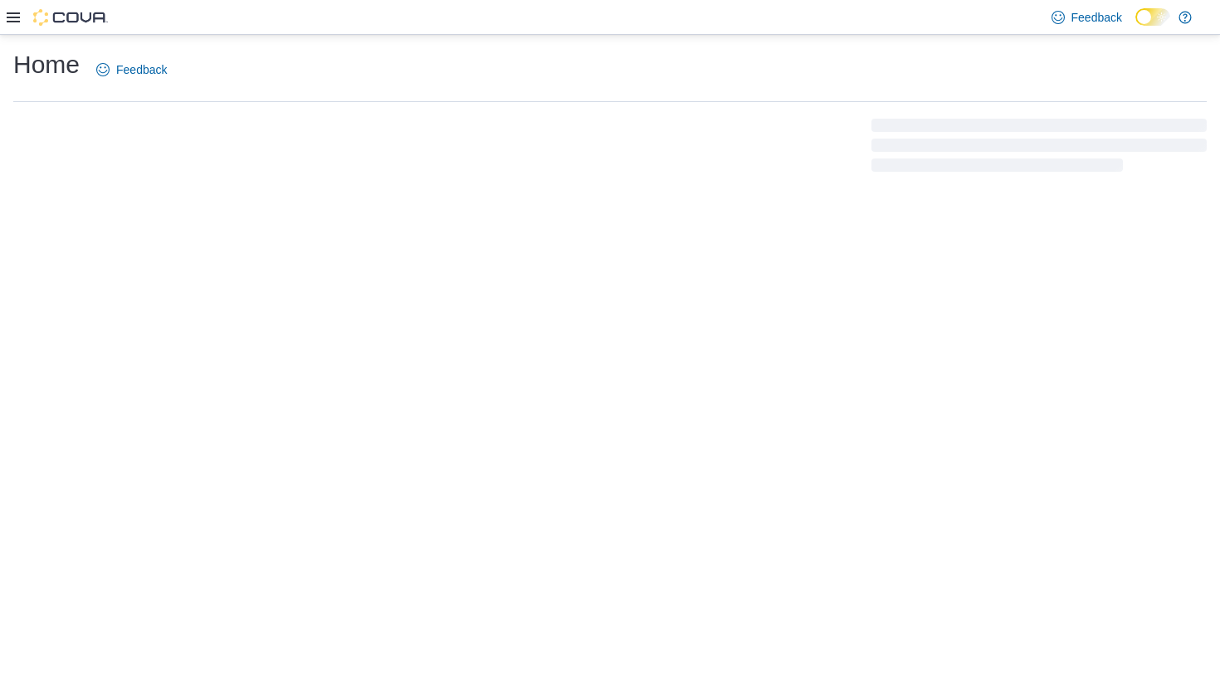 This screenshot has height=697, width=1220. What do you see at coordinates (1039, 149) in the screenshot?
I see `span: Loading` at bounding box center [1039, 149].